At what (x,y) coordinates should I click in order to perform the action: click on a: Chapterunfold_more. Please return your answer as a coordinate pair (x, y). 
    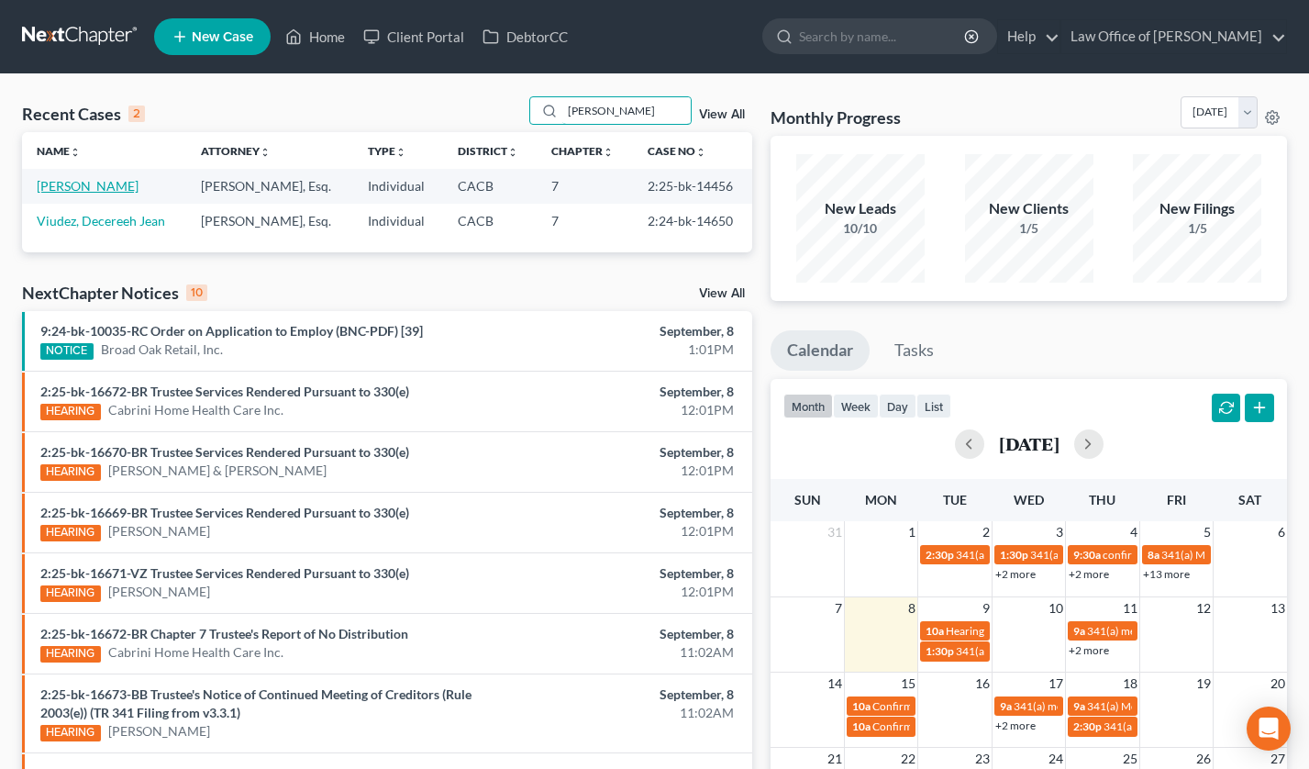
    Looking at the image, I should click on (582, 150).